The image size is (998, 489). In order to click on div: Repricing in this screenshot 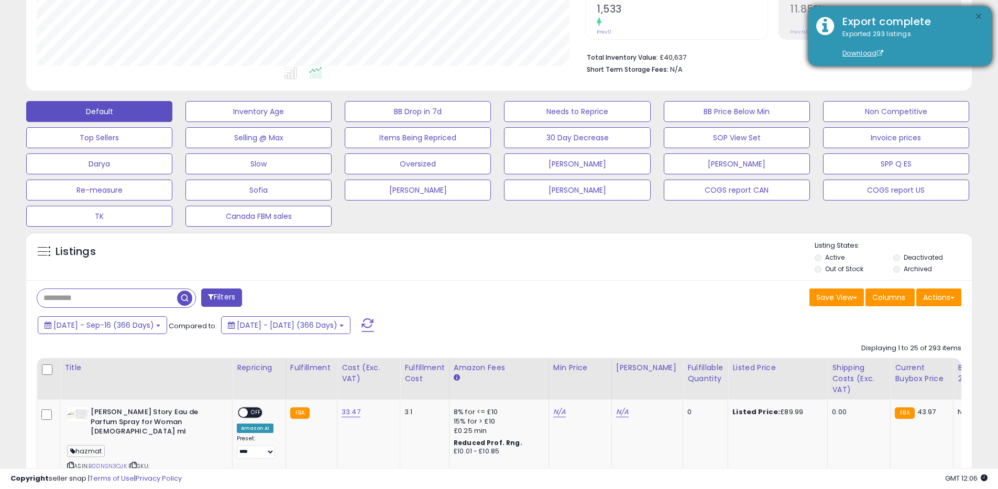, I will do `click(259, 368)`.